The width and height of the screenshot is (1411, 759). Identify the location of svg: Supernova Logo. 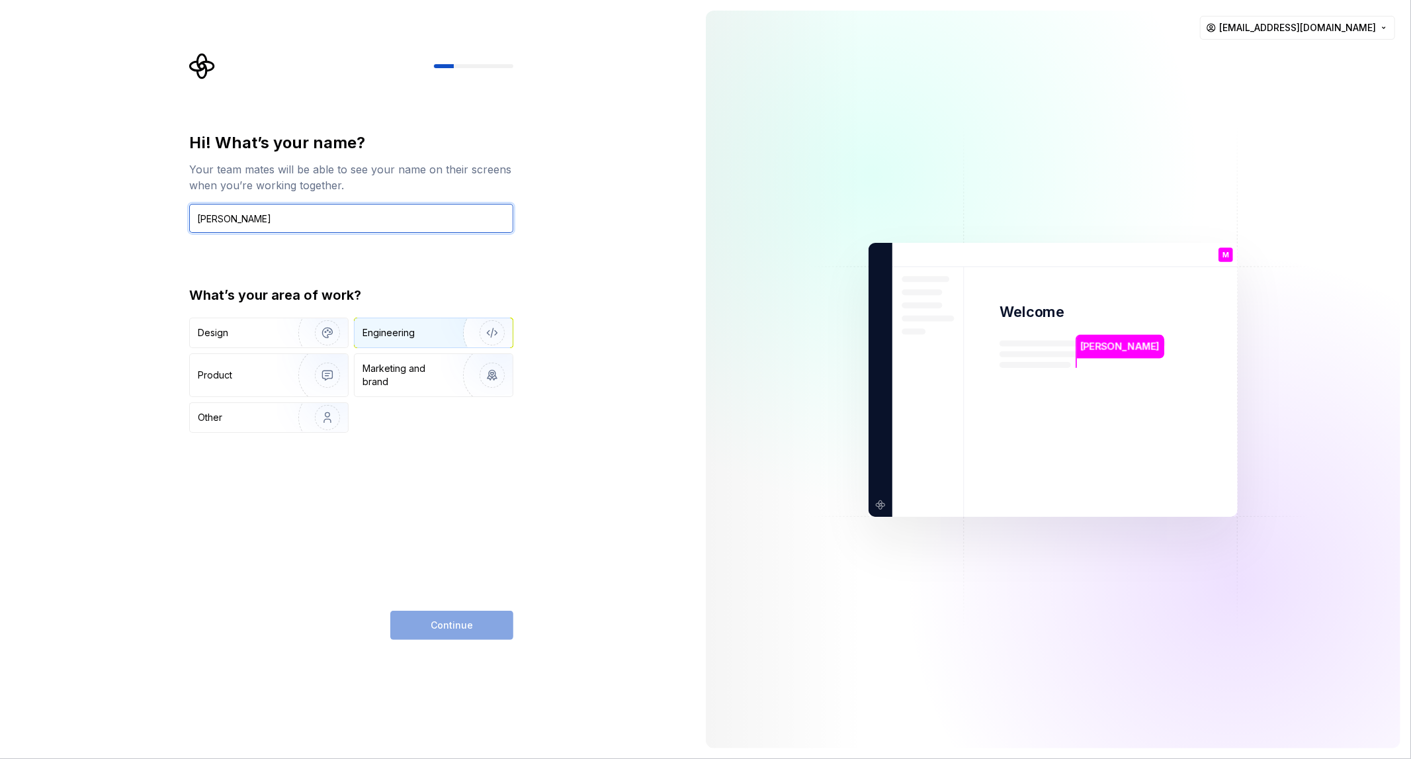
(202, 66).